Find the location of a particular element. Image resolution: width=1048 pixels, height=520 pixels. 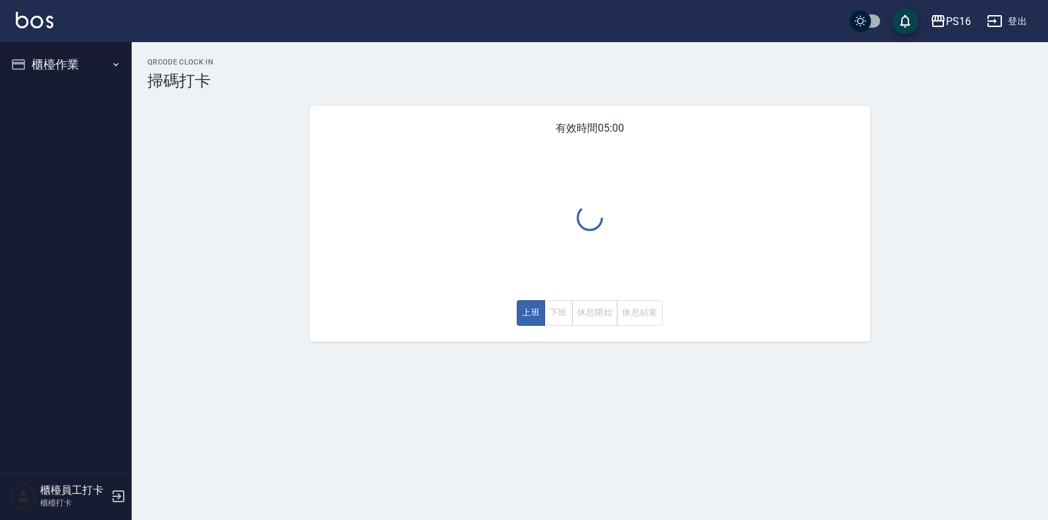

button: 登出 is located at coordinates (1006, 21).